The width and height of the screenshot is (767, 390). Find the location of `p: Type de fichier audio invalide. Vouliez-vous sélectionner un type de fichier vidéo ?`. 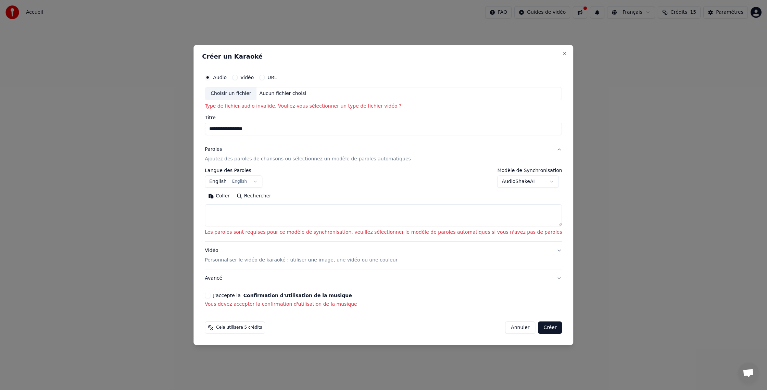

p: Type de fichier audio invalide. Vouliez-vous sélectionner un type de fichier vidéo ? is located at coordinates (383, 106).